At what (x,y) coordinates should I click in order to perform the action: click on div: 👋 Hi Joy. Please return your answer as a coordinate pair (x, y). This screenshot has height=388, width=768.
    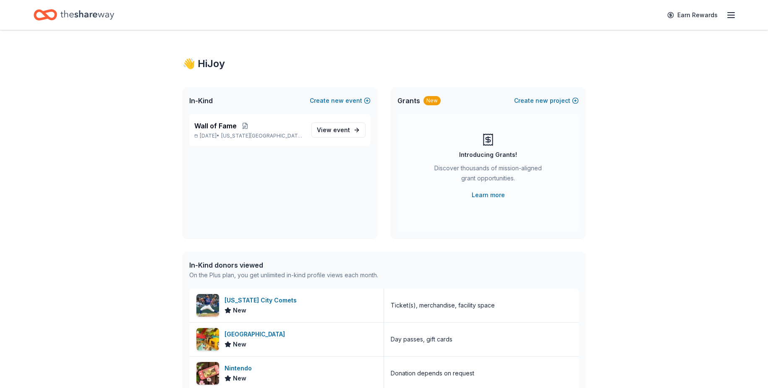
    Looking at the image, I should click on (384, 64).